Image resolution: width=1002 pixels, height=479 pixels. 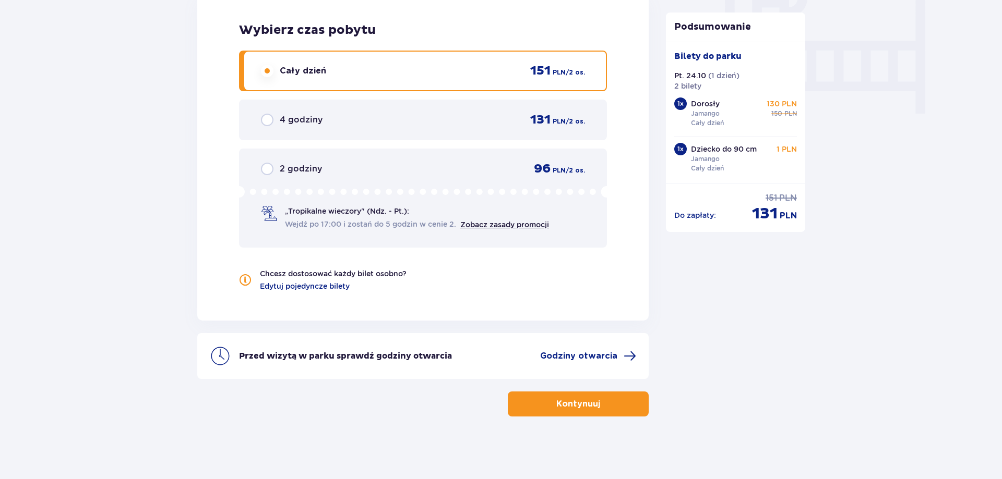 What do you see at coordinates (588, 356) in the screenshot?
I see `a: Godziny otwarcia` at bounding box center [588, 356].